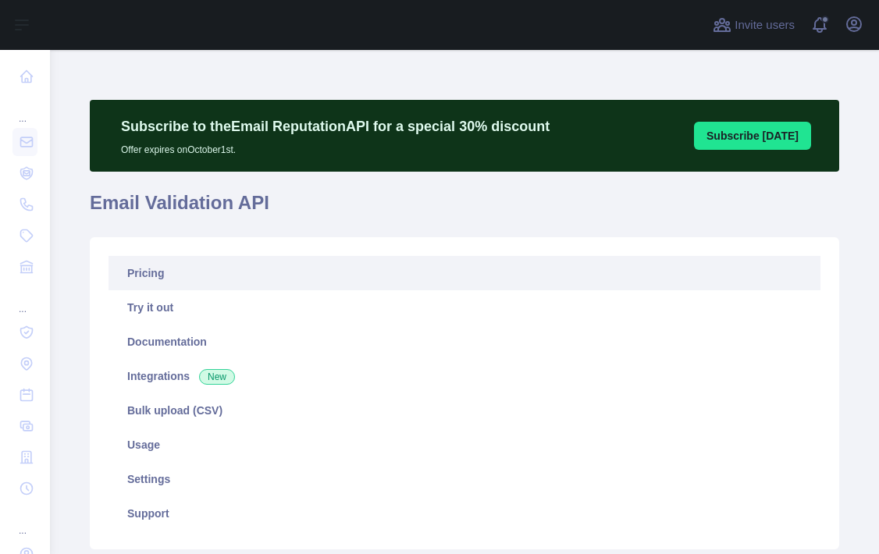 The width and height of the screenshot is (879, 554). What do you see at coordinates (464, 514) in the screenshot?
I see `a: Support` at bounding box center [464, 514].